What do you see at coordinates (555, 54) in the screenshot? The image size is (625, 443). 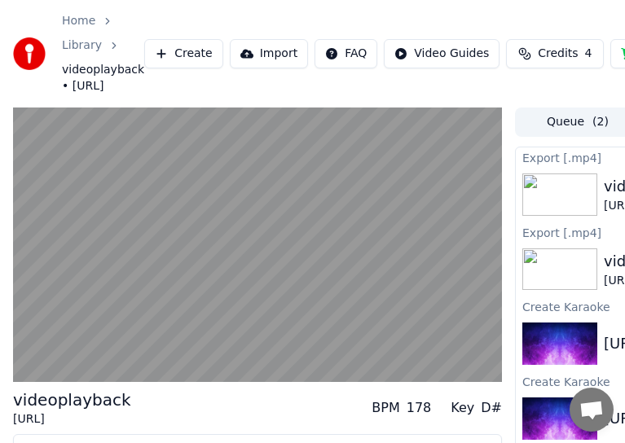 I see `button: Credits4` at bounding box center [555, 54].